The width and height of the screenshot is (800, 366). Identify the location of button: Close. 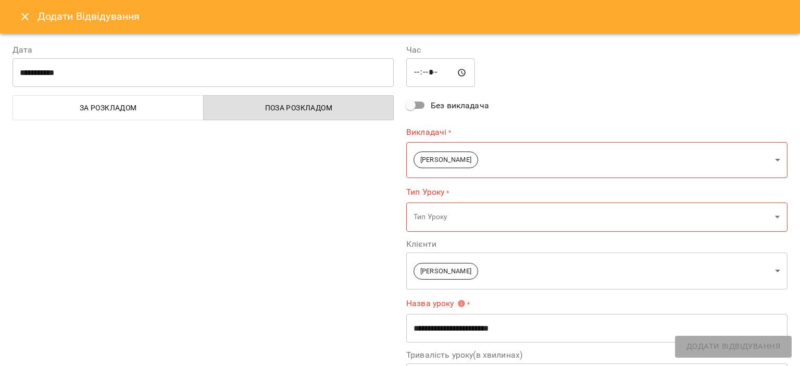
(25, 17).